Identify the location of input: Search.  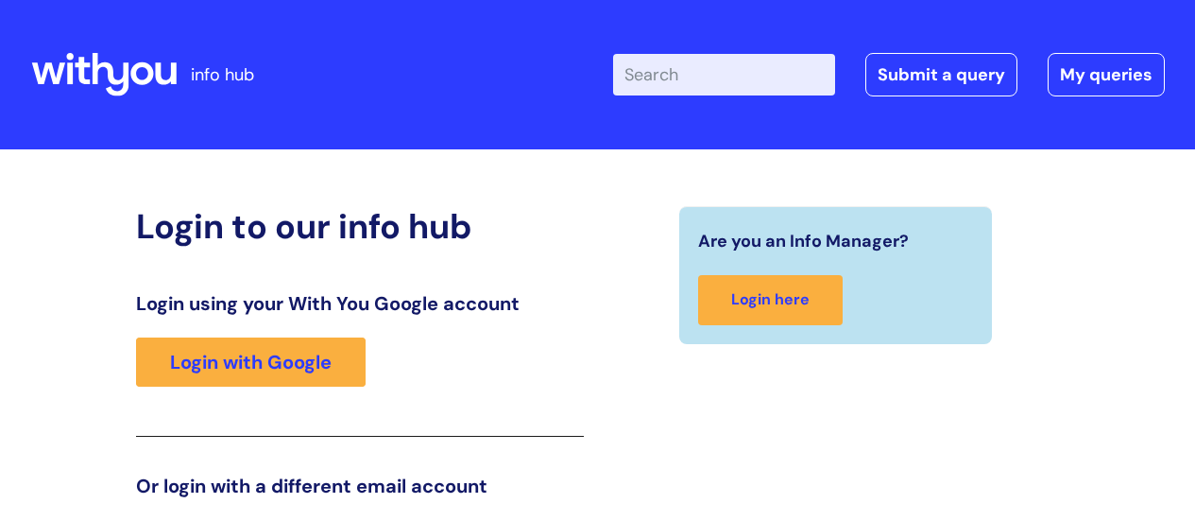
(724, 75).